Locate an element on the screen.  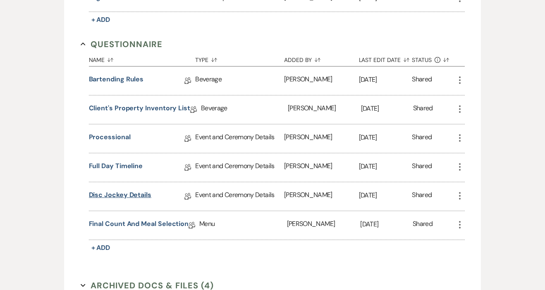
button: Questionnaire is located at coordinates (122, 44).